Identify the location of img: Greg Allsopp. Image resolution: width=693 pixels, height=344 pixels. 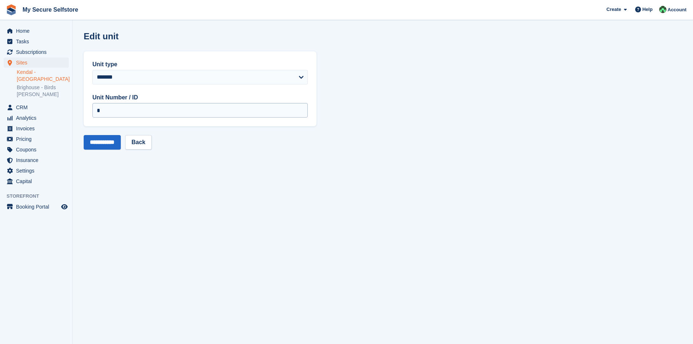
(663, 9).